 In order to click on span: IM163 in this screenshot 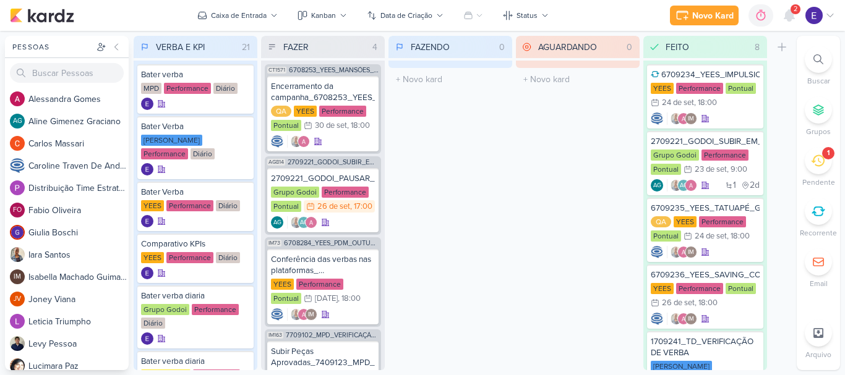, I will do `click(275, 335)`.